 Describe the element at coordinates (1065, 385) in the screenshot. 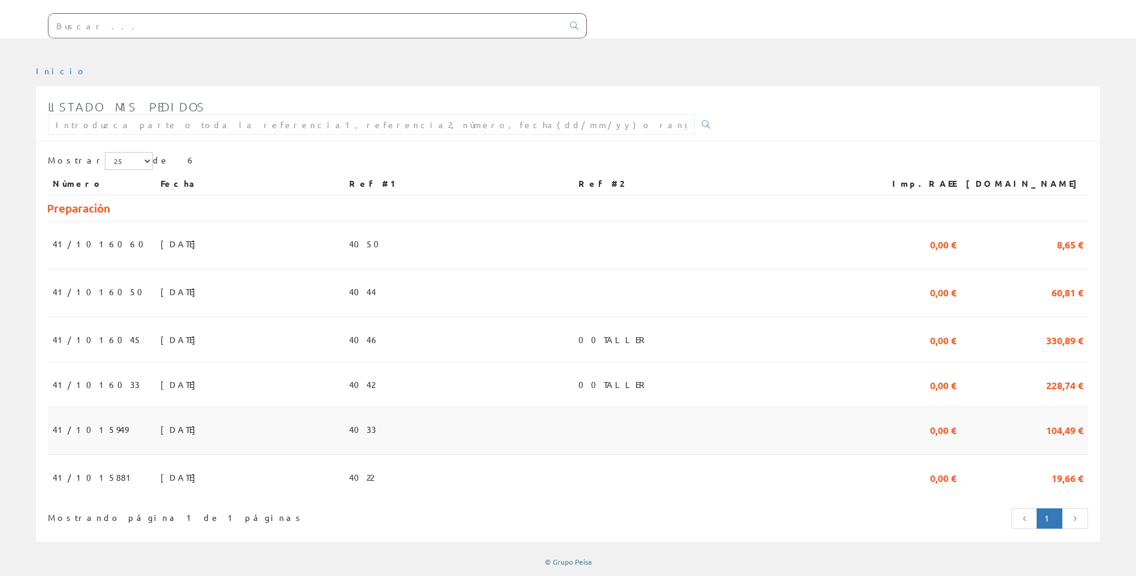

I see `span: 228,74 €` at that location.